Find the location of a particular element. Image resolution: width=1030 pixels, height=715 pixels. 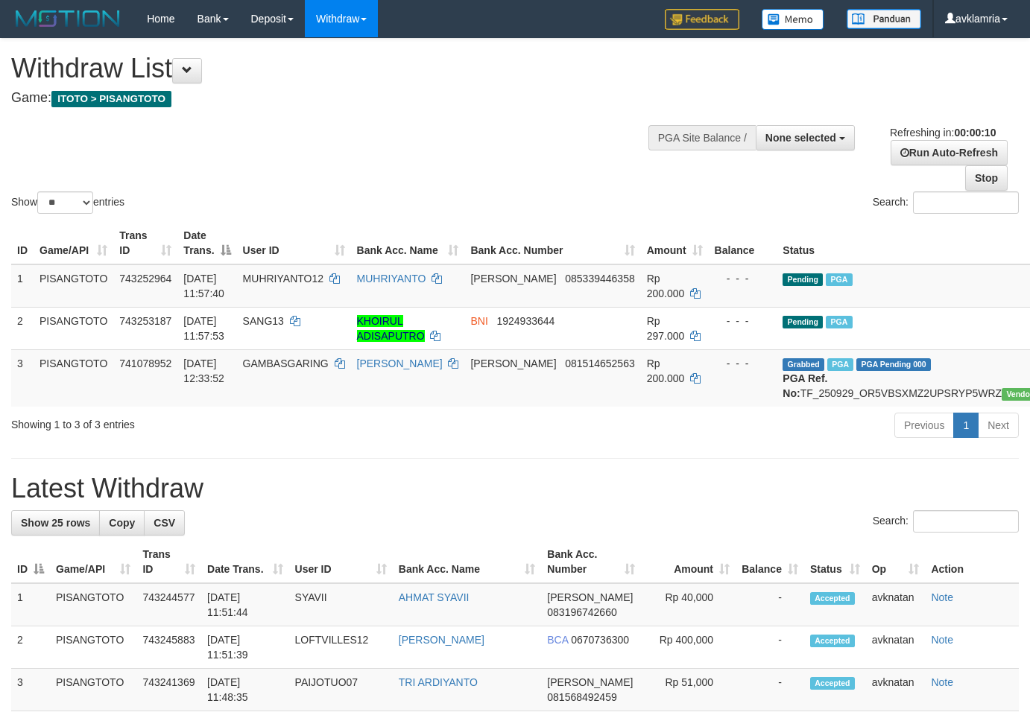

span: Copy 081568492459 to clipboard is located at coordinates (581, 698).